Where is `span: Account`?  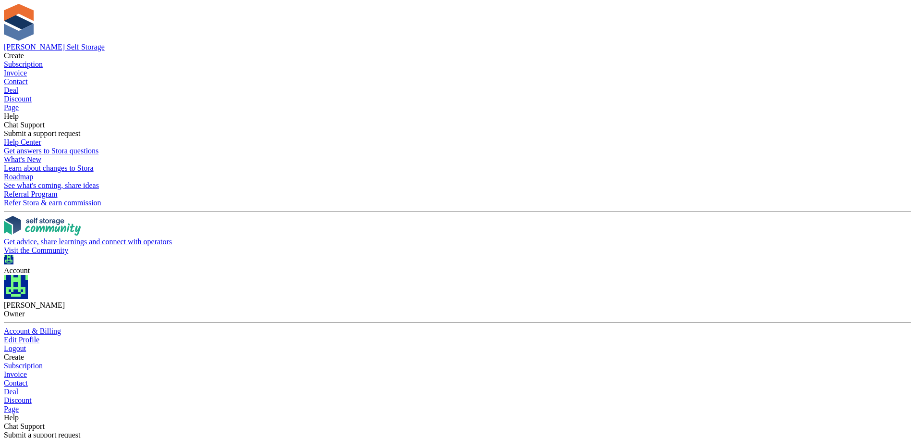 span: Account is located at coordinates (17, 270).